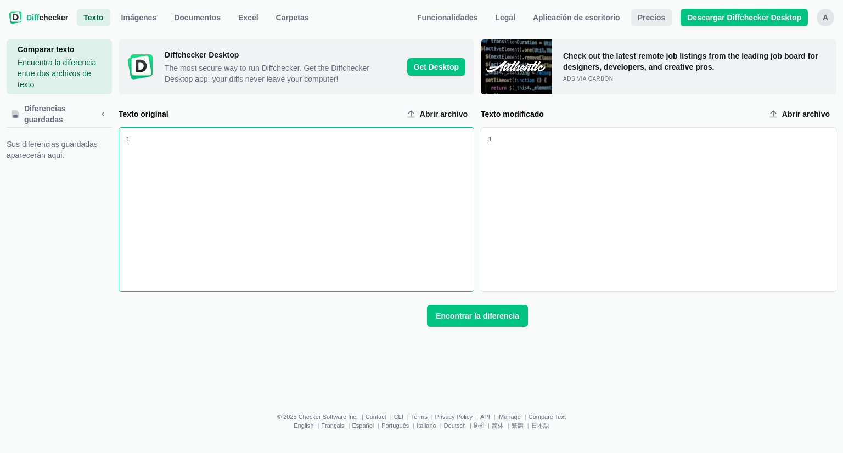 This screenshot has width=843, height=453. I want to click on a: Documentos, so click(197, 18).